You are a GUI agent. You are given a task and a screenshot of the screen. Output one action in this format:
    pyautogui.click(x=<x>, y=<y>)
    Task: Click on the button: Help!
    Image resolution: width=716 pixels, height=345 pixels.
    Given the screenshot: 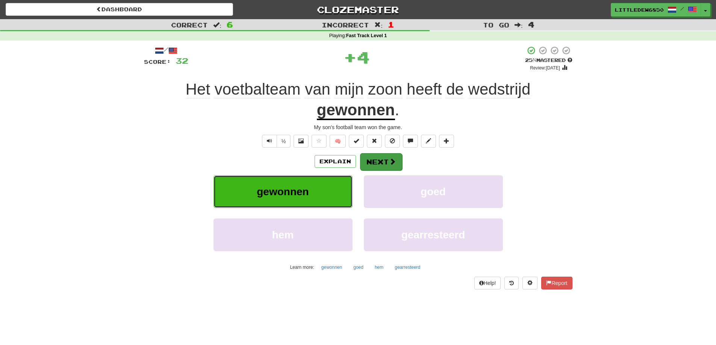 What is the action you would take?
    pyautogui.click(x=487, y=283)
    